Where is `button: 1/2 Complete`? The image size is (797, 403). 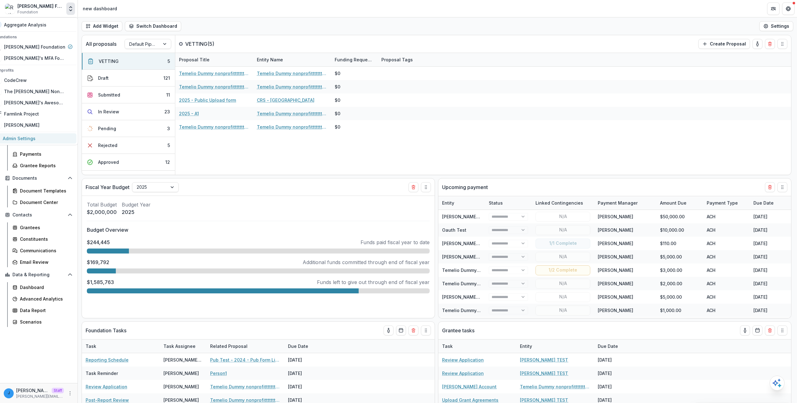 button: 1/2 Complete is located at coordinates (563, 270).